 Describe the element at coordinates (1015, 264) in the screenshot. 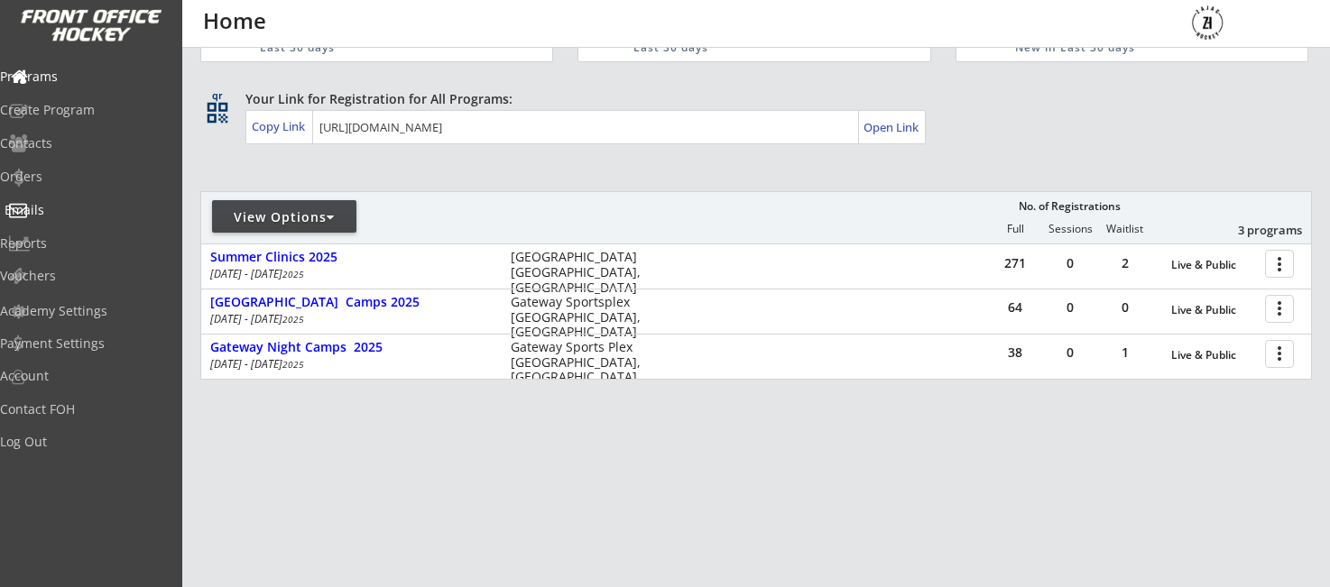

I see `div: 271` at that location.